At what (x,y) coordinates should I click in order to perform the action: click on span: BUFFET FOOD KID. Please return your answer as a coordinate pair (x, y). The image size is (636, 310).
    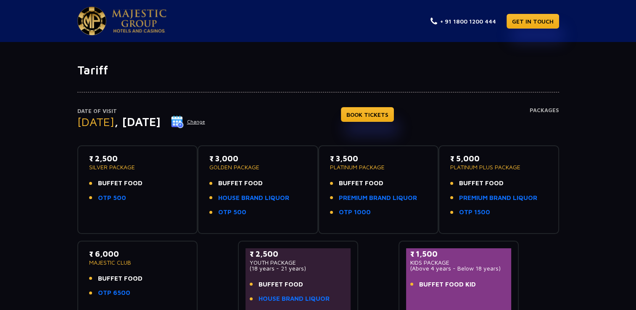
    Looking at the image, I should click on (447, 285).